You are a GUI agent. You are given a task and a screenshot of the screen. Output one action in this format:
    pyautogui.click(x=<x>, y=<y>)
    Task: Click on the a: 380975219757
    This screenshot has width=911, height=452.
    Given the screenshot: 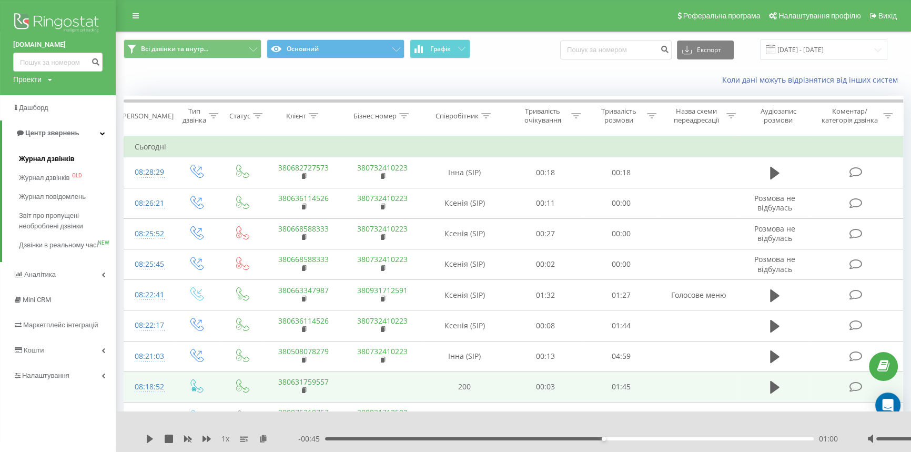 What is the action you would take?
    pyautogui.click(x=303, y=412)
    